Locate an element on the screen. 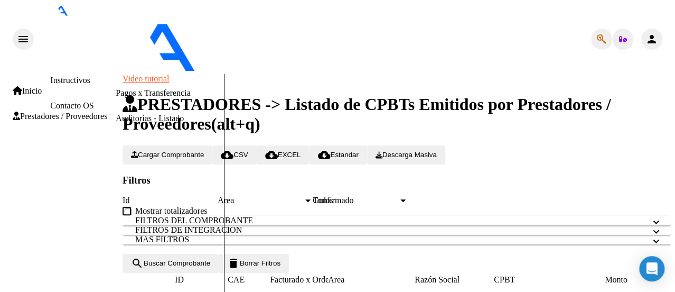 The width and height of the screenshot is (675, 292). span: EXCEL is located at coordinates (283, 154).